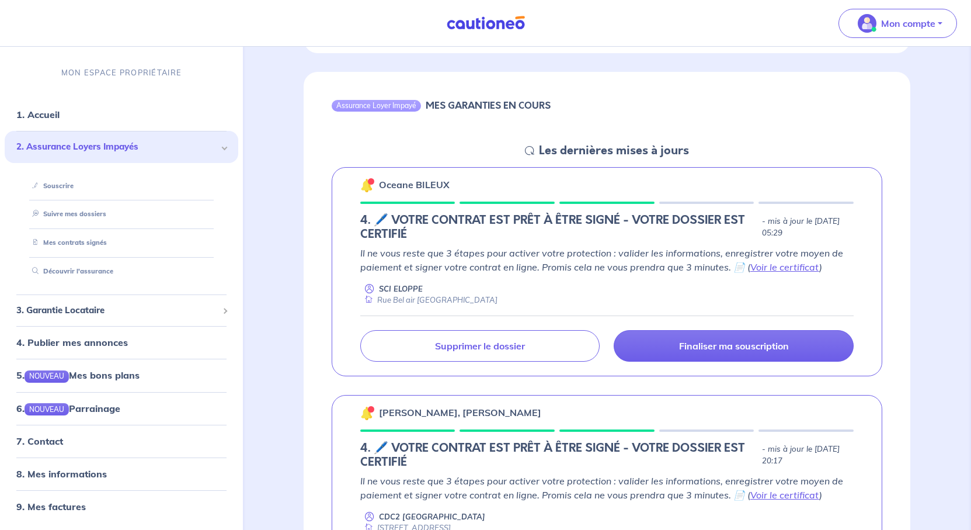 The width and height of the screenshot is (971, 530). I want to click on a: Suivre mes dossiers, so click(67, 214).